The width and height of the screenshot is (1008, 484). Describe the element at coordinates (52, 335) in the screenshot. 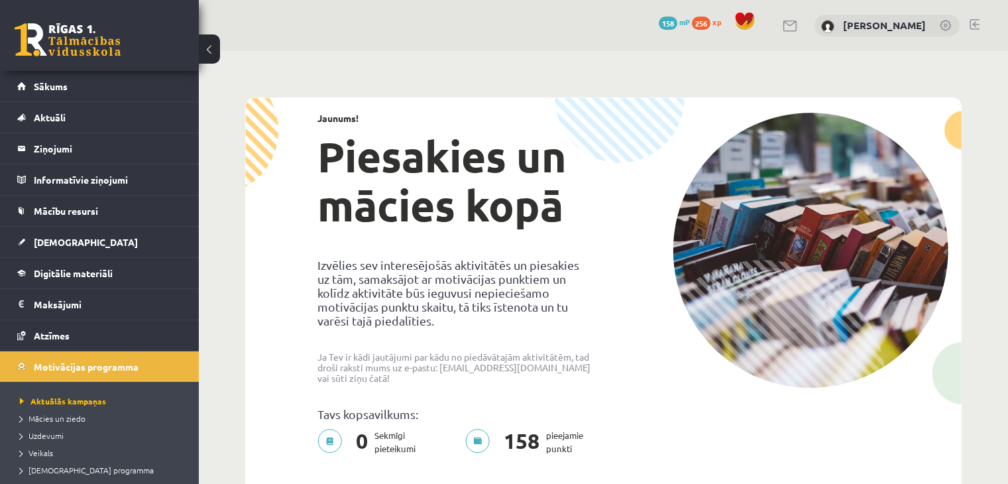

I see `span: Atzīmes` at that location.